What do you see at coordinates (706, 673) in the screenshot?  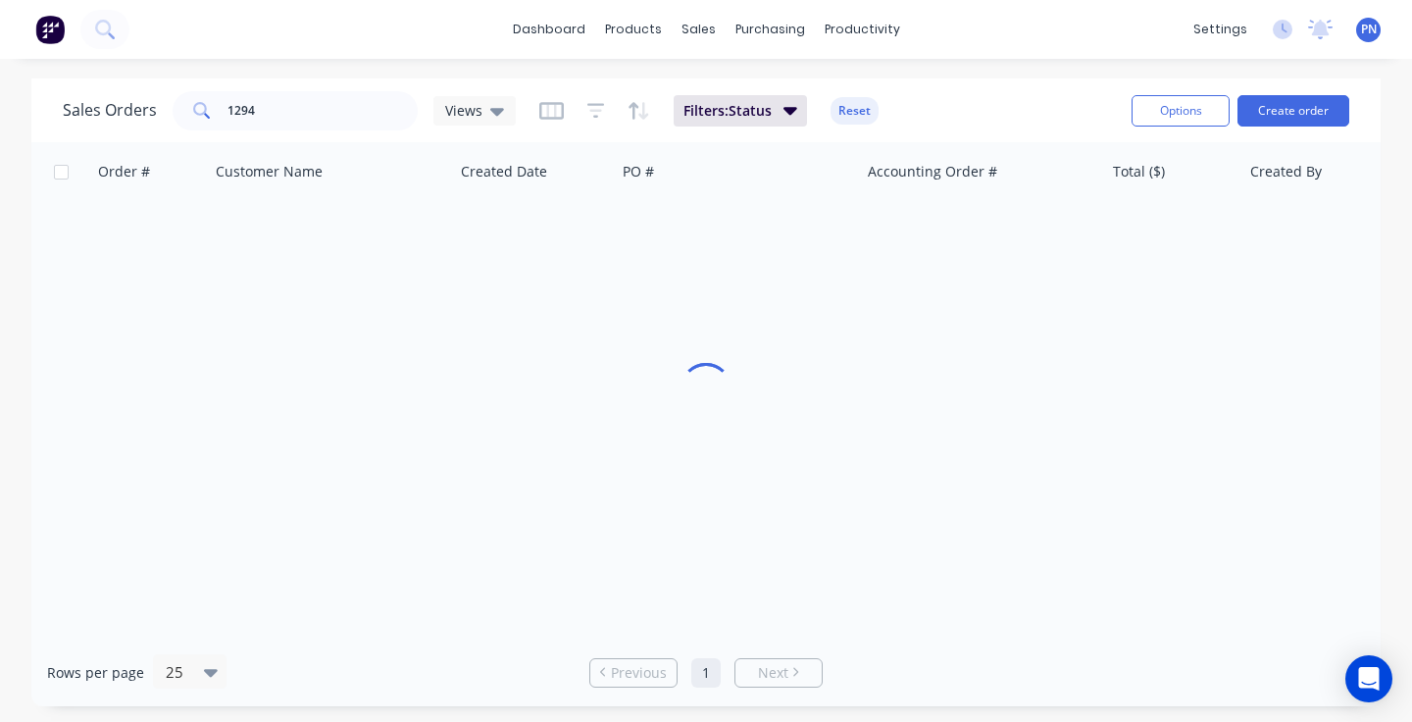 I see `ul: Pagination` at bounding box center [706, 673].